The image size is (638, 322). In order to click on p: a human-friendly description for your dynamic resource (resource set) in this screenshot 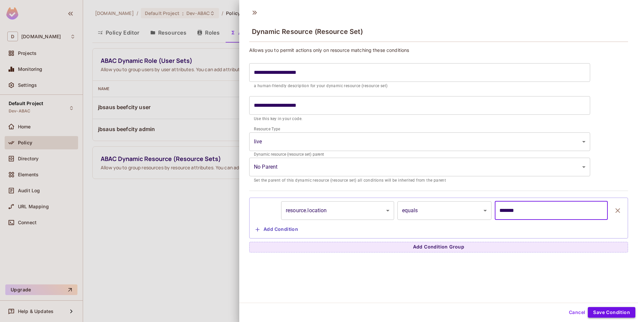, I will do `click(420, 86)`.